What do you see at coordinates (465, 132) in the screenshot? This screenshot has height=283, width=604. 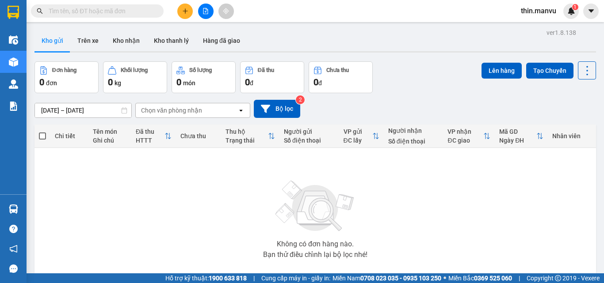 I see `div: VP nhận` at bounding box center [465, 132].